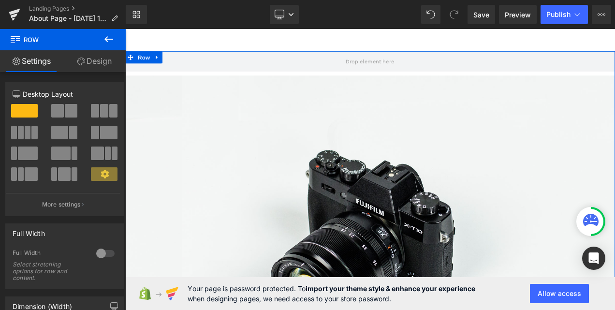 Image resolution: width=615 pixels, height=310 pixels. Describe the element at coordinates (63, 204) in the screenshot. I see `button: More settings` at that location.